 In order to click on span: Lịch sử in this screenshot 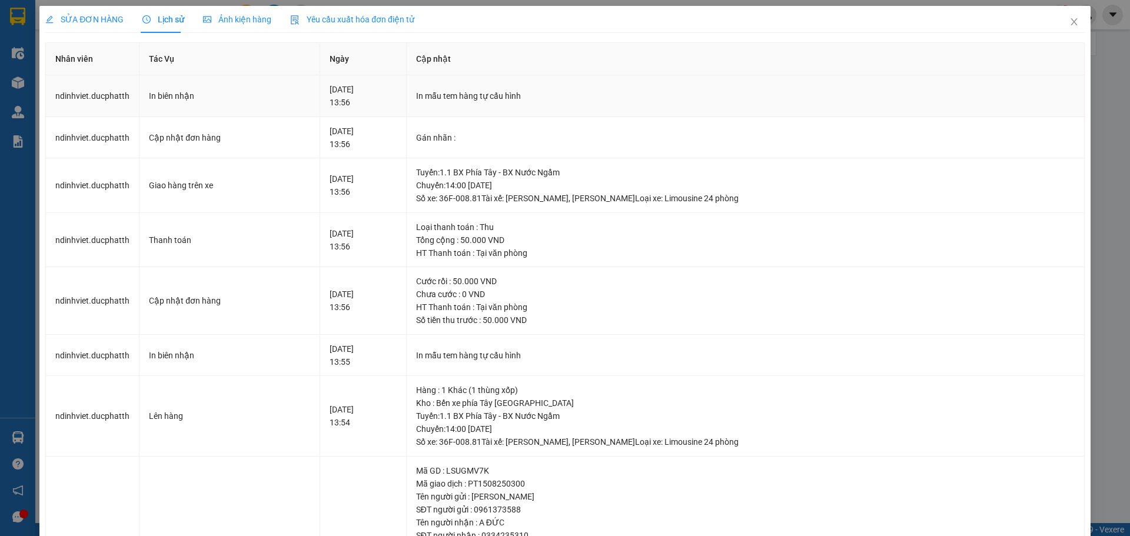, I will do `click(163, 19)`.